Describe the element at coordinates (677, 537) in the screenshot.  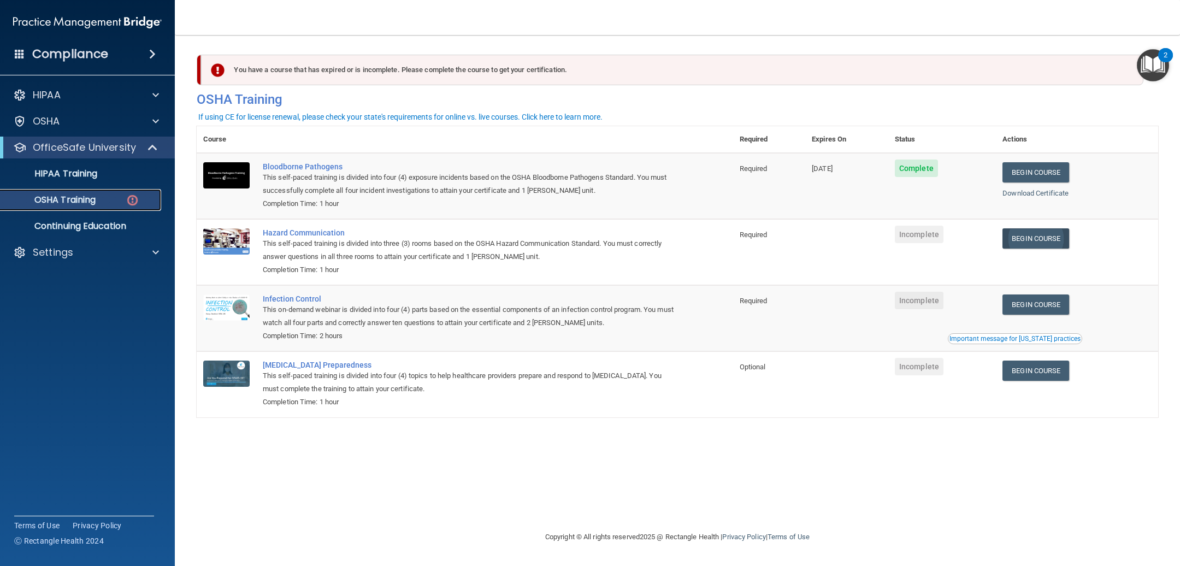
I see `div: Copyright © All rights reserved 2025 @ Rectangle Health | |` at that location.